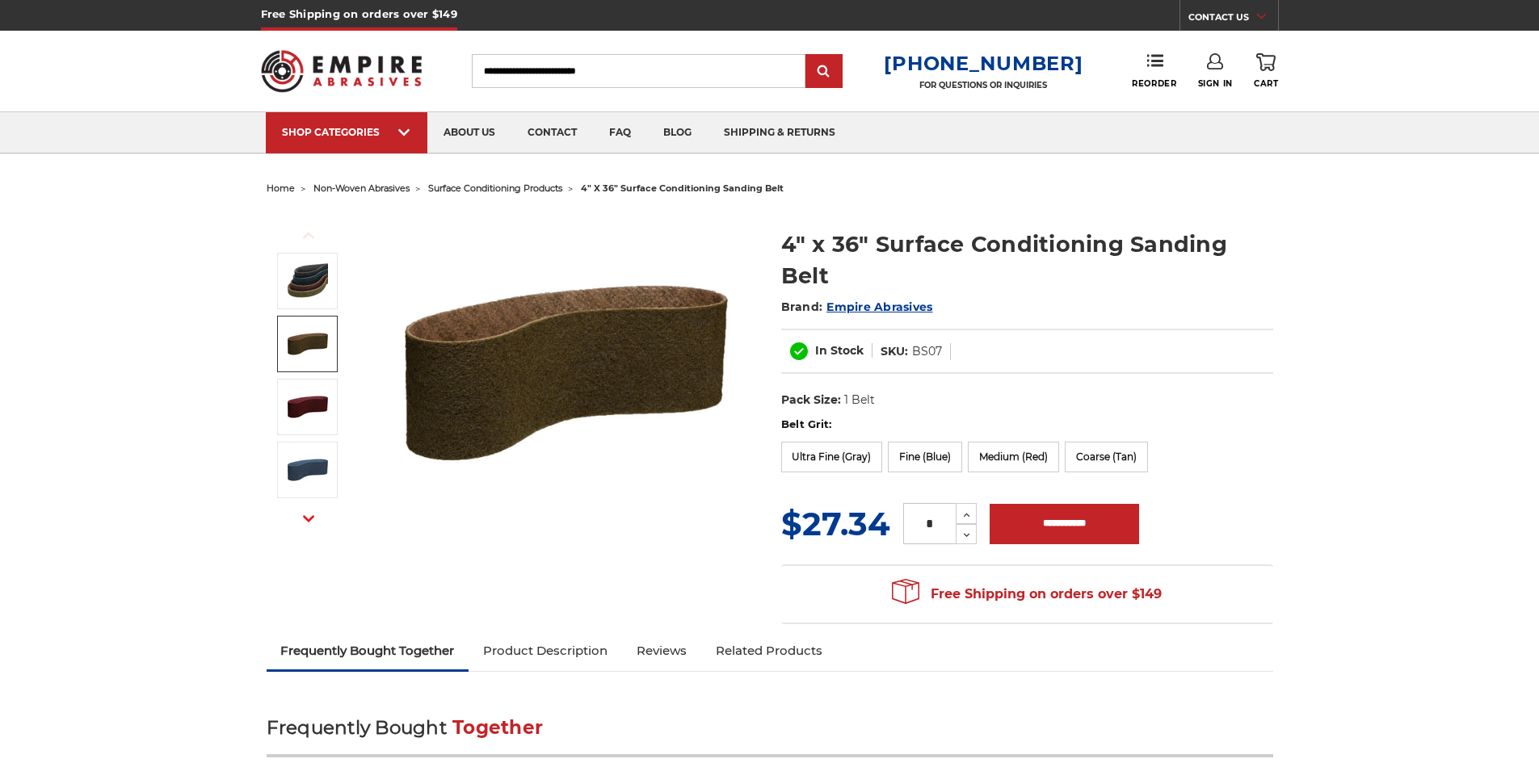  Describe the element at coordinates (780, 132) in the screenshot. I see `a: shipping & returns` at that location.